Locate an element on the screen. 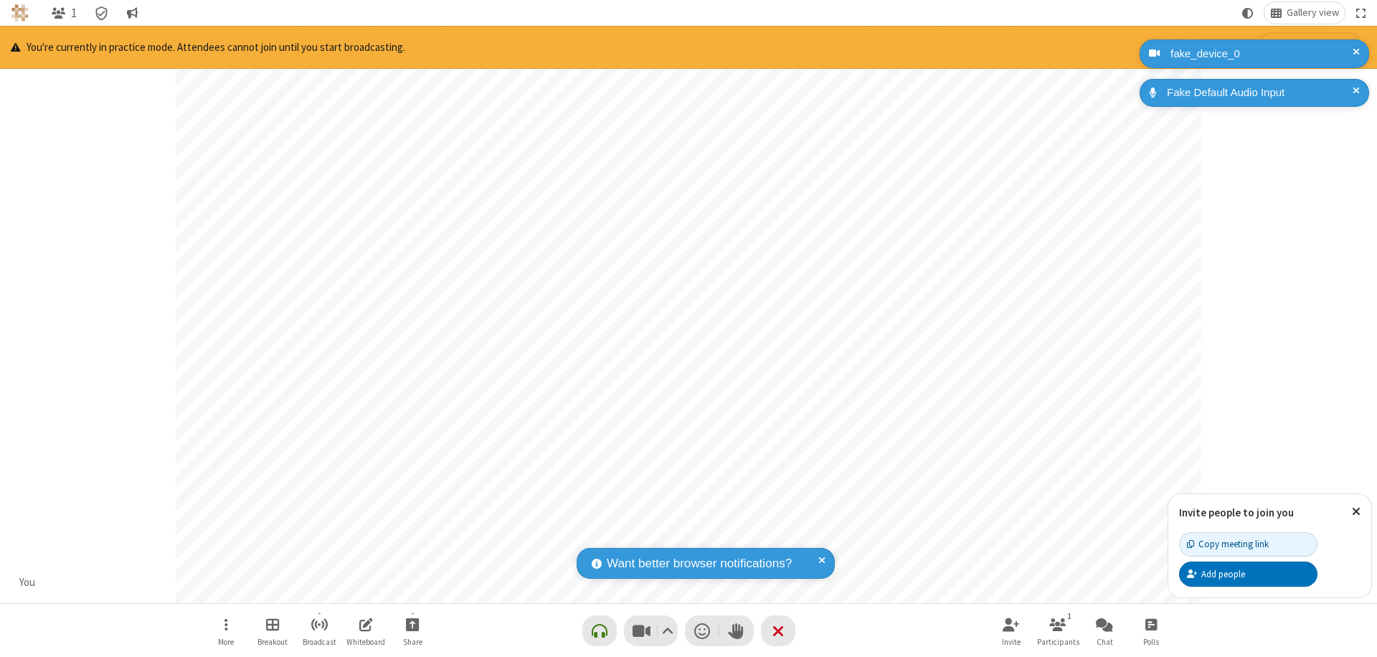 The image size is (1377, 657). div: You is located at coordinates (27, 583).